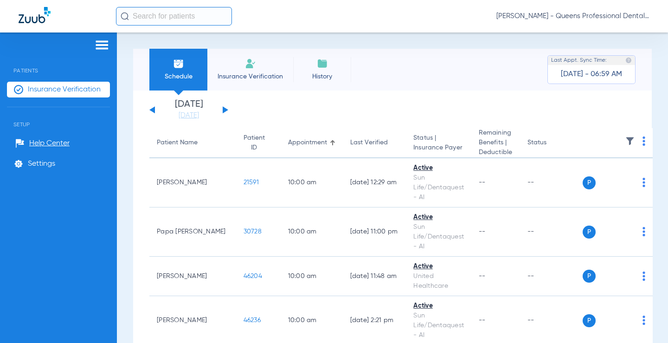 Image resolution: width=668 pixels, height=343 pixels. Describe the element at coordinates (49, 143) in the screenshot. I see `span: Help Center` at that location.